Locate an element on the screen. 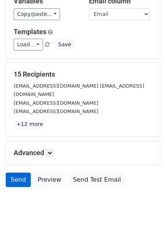 This screenshot has width=166, height=242. h5: 15 Recipients is located at coordinates (83, 74).